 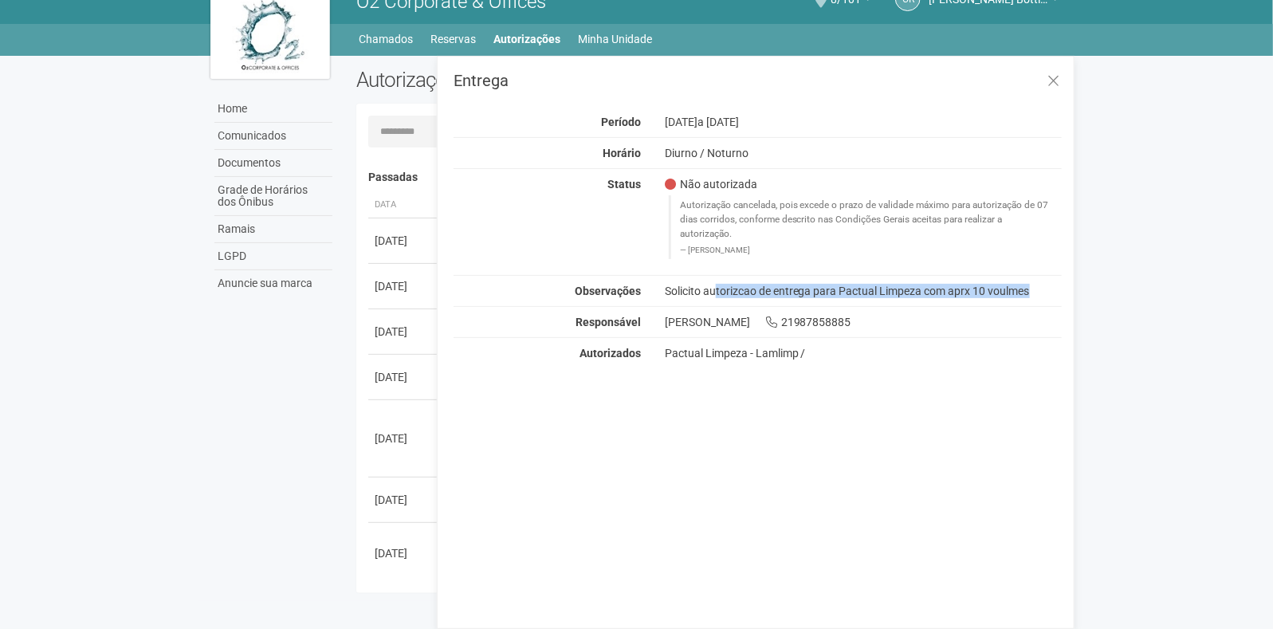 I want to click on a: Documentos, so click(x=273, y=163).